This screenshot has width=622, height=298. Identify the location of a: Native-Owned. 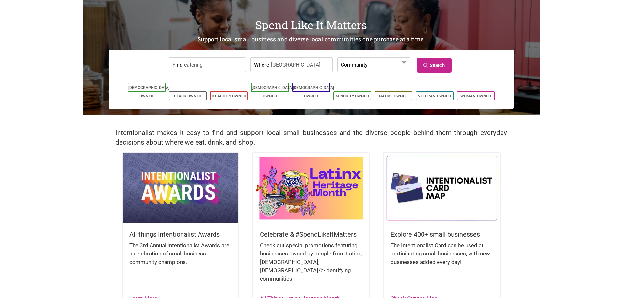
(394, 96).